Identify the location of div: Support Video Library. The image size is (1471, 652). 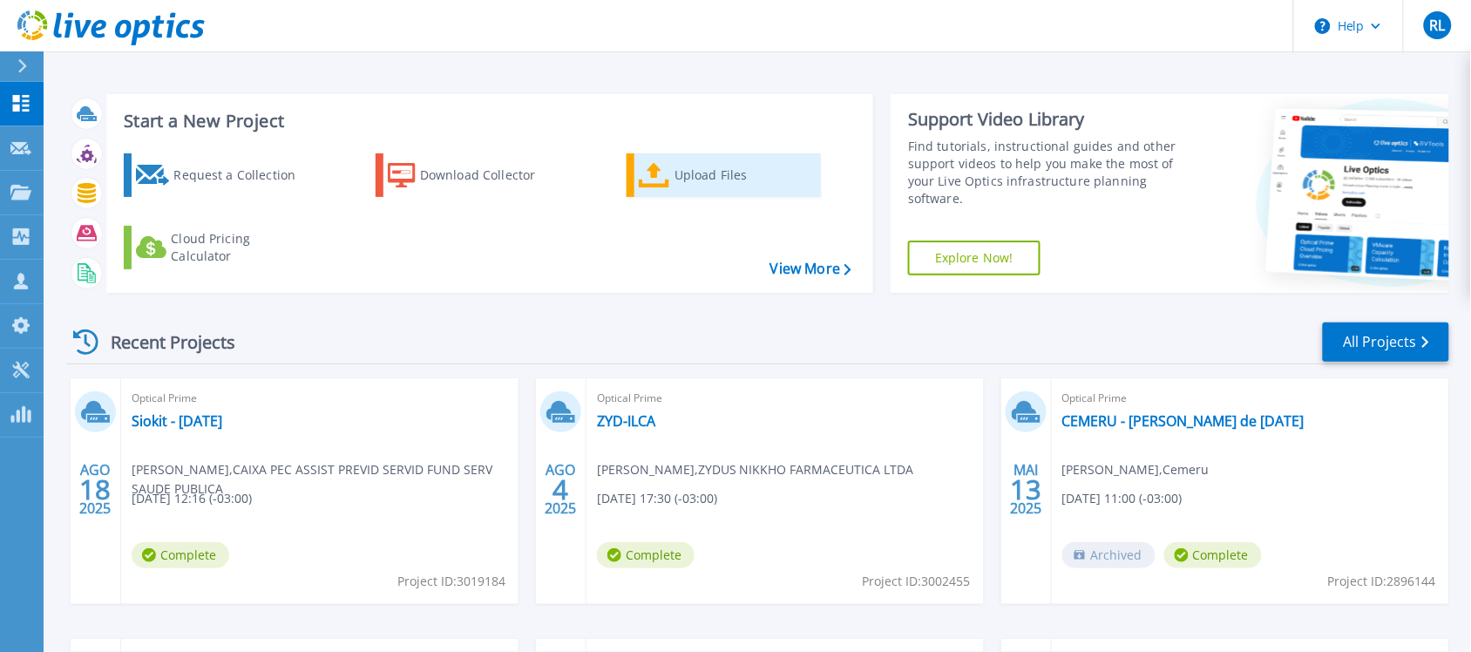
(1050, 119).